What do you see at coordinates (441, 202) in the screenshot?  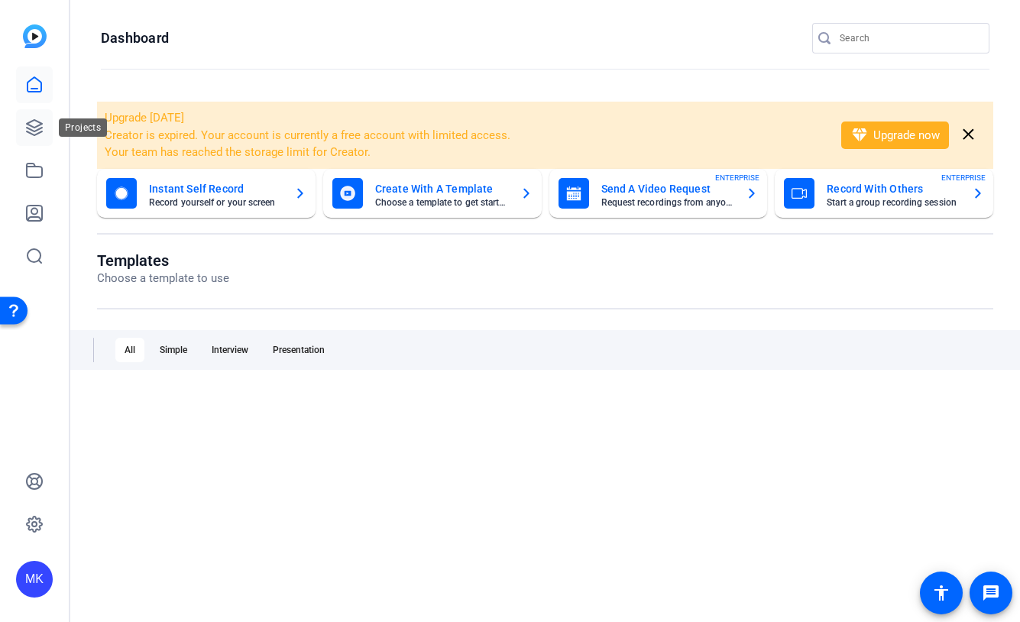 I see `mat-card-subtitle: Choose a template to get started` at bounding box center [441, 202].